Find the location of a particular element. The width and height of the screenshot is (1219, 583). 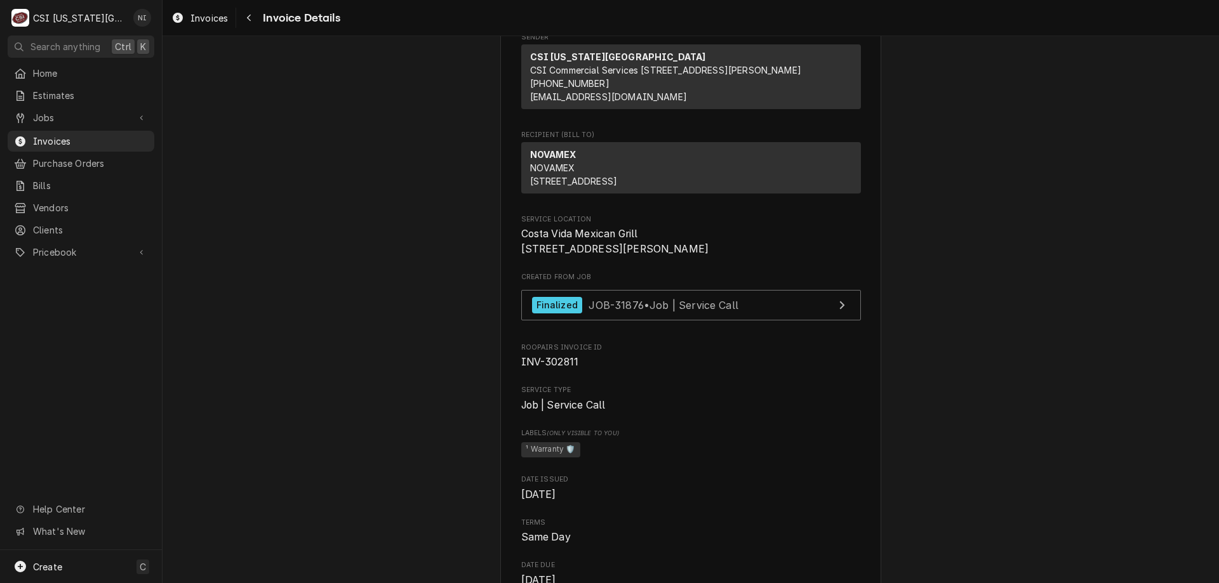

span: Date Due is located at coordinates (691, 566).